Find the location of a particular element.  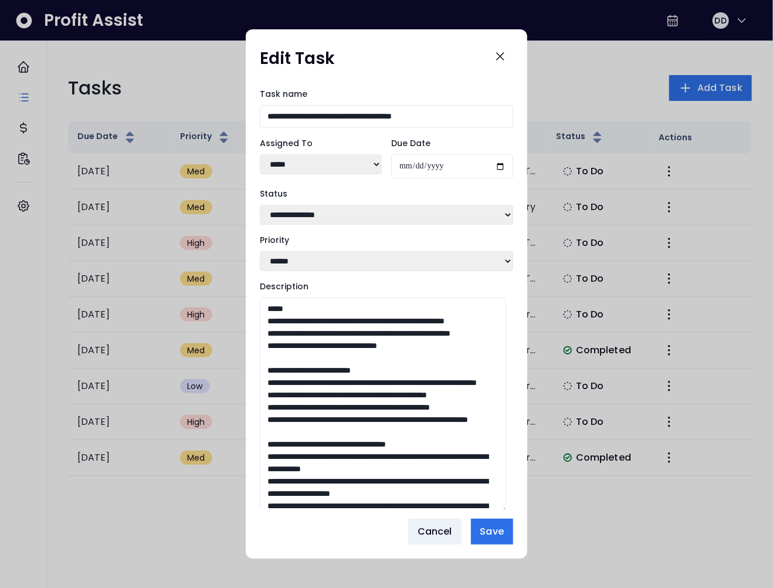

h1: Edit Task is located at coordinates (297, 59).